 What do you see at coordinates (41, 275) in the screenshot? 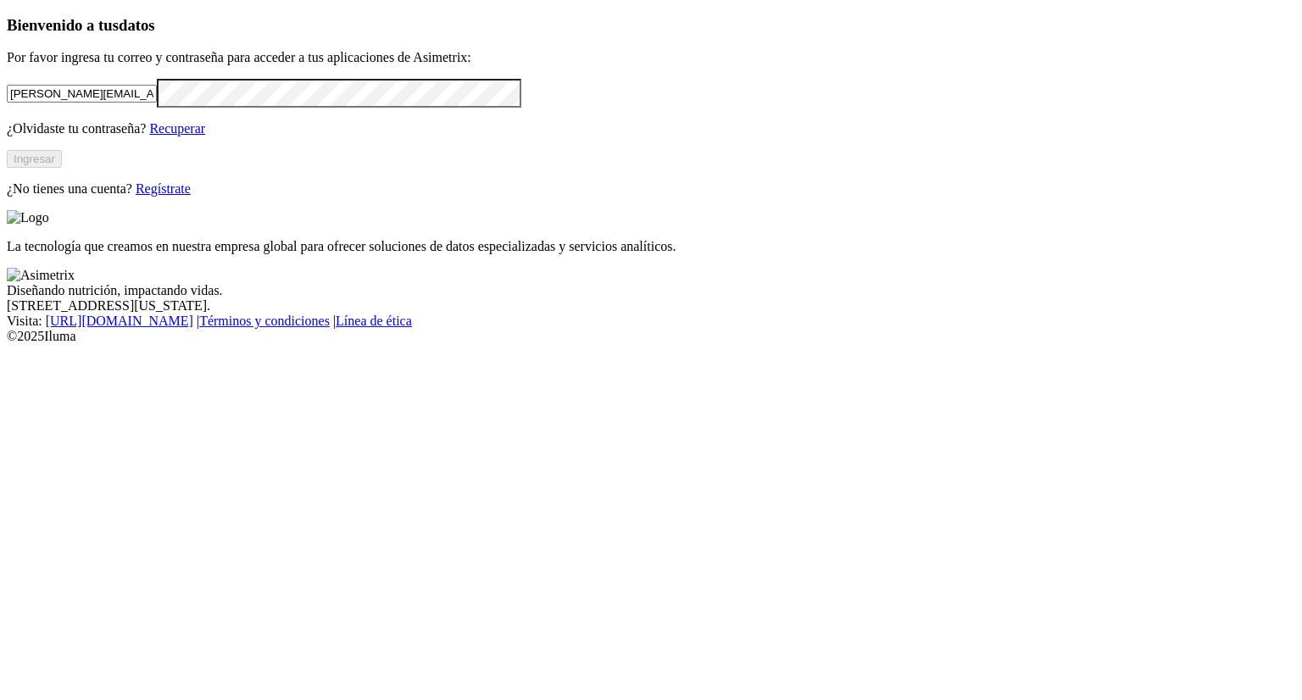
I see `img: Asimetrix` at bounding box center [41, 275].